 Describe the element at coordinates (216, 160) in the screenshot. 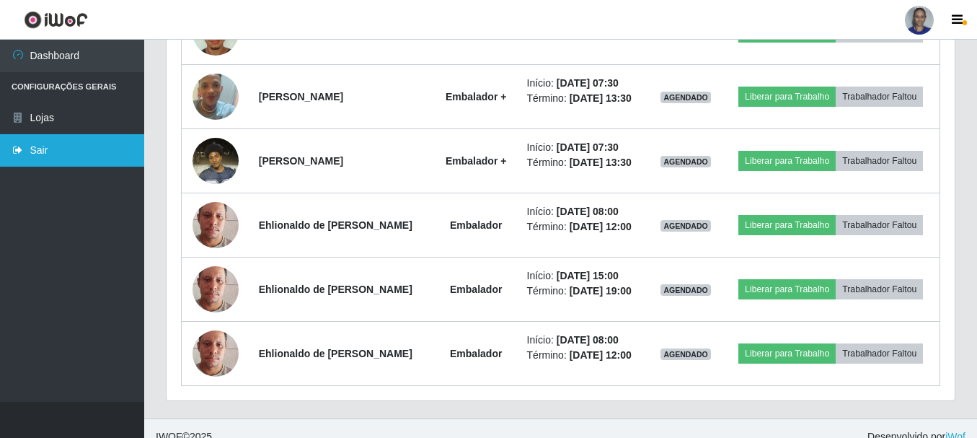

I see `img: 1754349368188.jpeg` at that location.